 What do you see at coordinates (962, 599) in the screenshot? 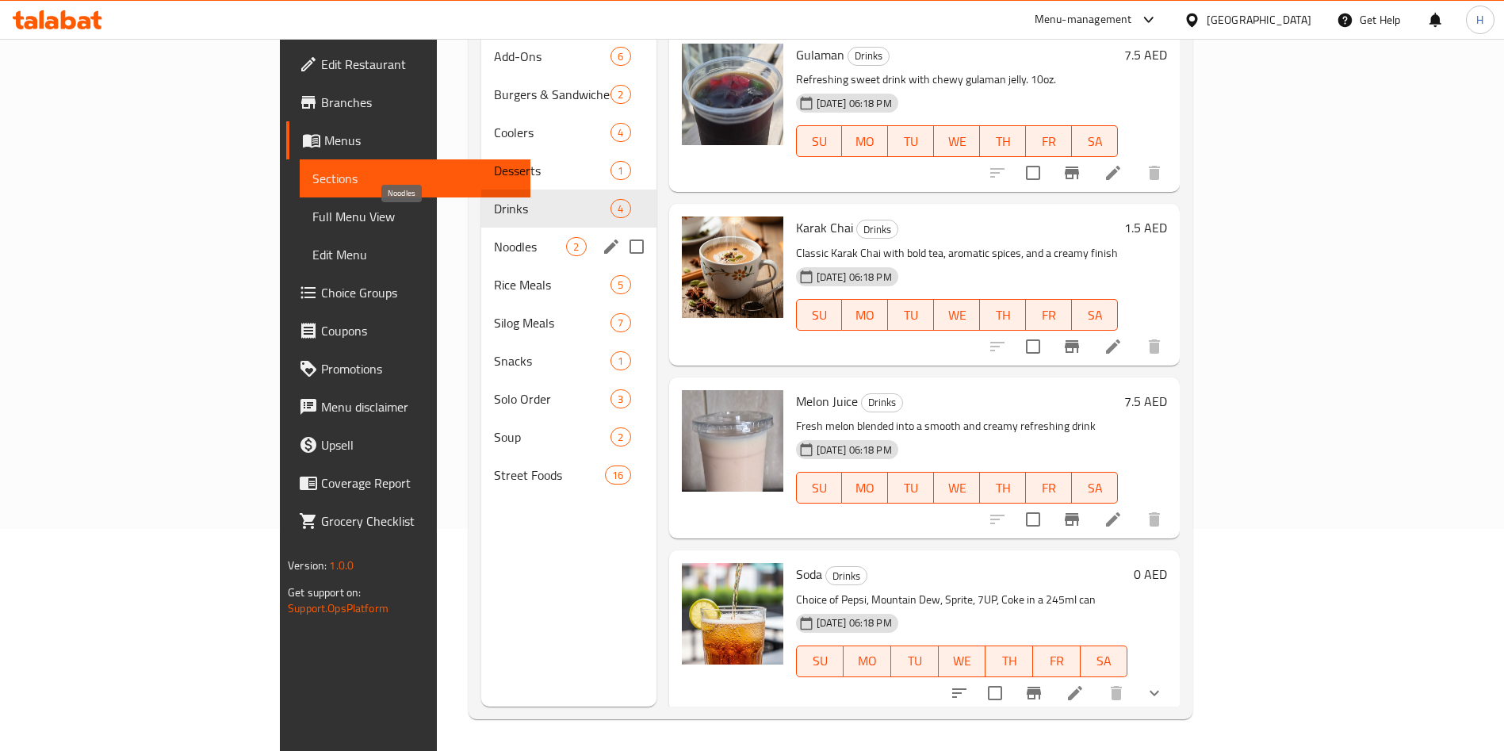
I see `p: Choice of Pepsi, Mountain Dew, Sprite, 7UP, Coke in a 245ml can` at bounding box center [962, 599].